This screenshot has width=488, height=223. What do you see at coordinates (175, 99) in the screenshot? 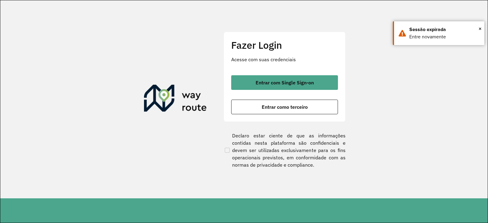
I see `img: Roteirizador AmbevTech` at bounding box center [175, 99].